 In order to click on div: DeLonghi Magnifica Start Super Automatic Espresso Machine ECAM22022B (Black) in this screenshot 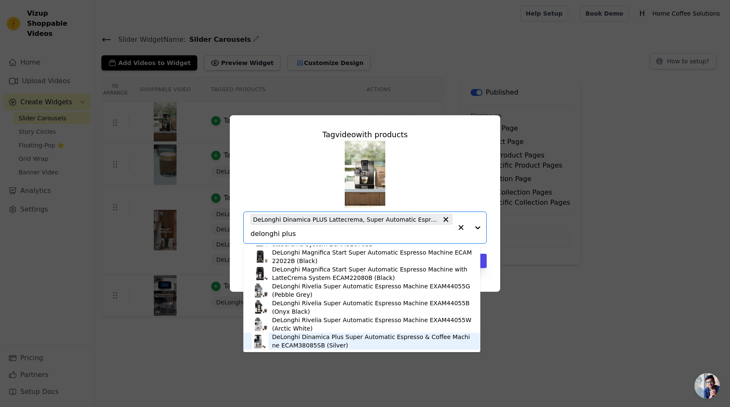, I will do `click(372, 257)`.